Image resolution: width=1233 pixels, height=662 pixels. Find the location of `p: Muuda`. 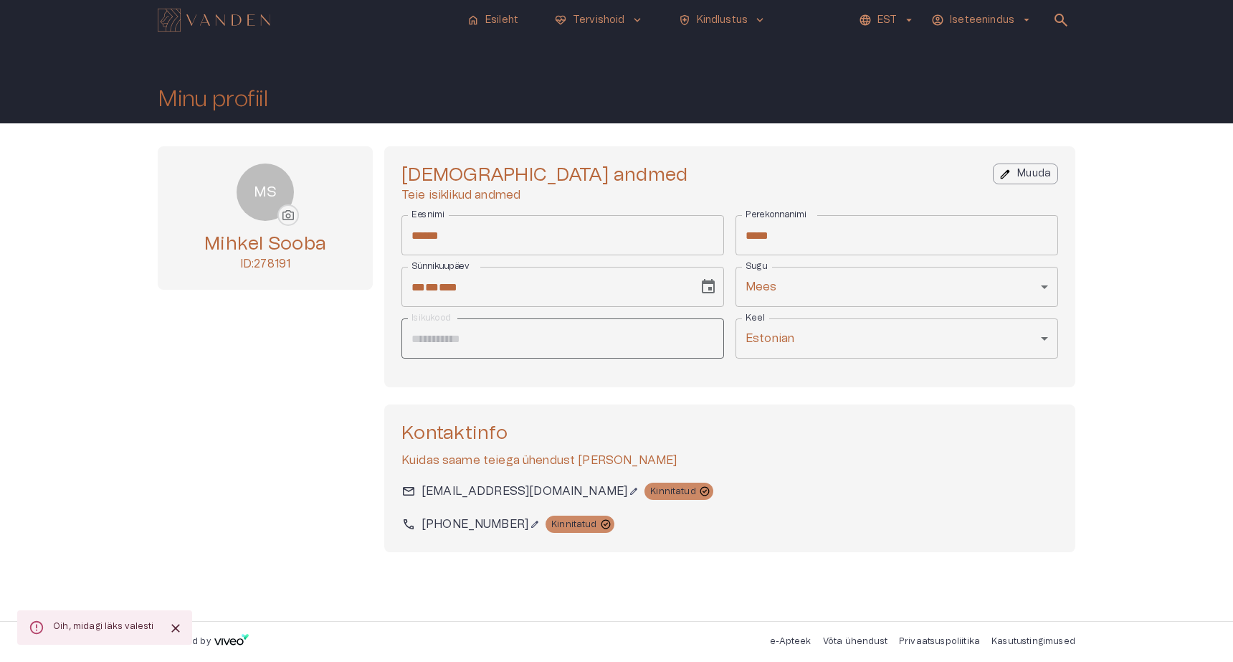

p: Muuda is located at coordinates (1034, 174).